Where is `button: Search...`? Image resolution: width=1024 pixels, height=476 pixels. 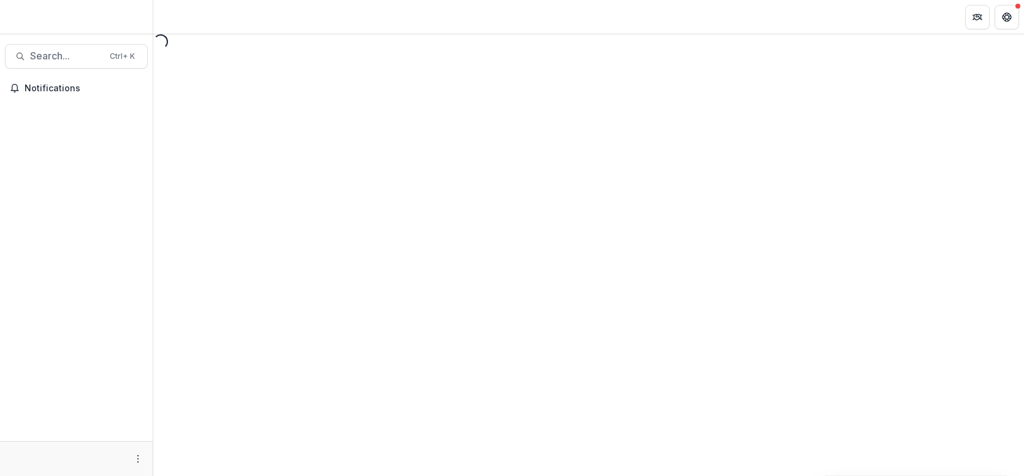 button: Search... is located at coordinates (76, 56).